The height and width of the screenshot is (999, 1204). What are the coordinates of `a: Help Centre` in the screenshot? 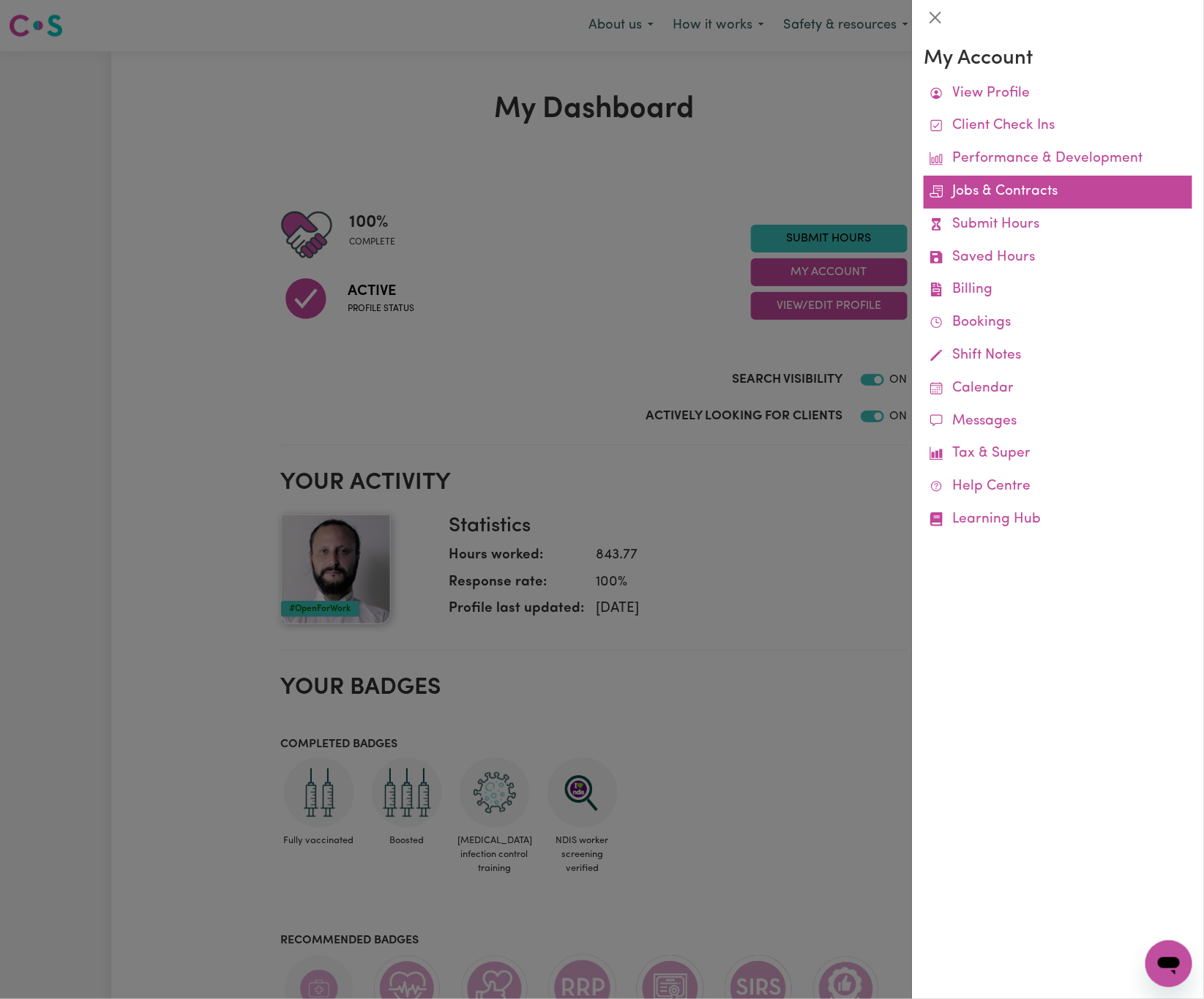 It's located at (1058, 486).